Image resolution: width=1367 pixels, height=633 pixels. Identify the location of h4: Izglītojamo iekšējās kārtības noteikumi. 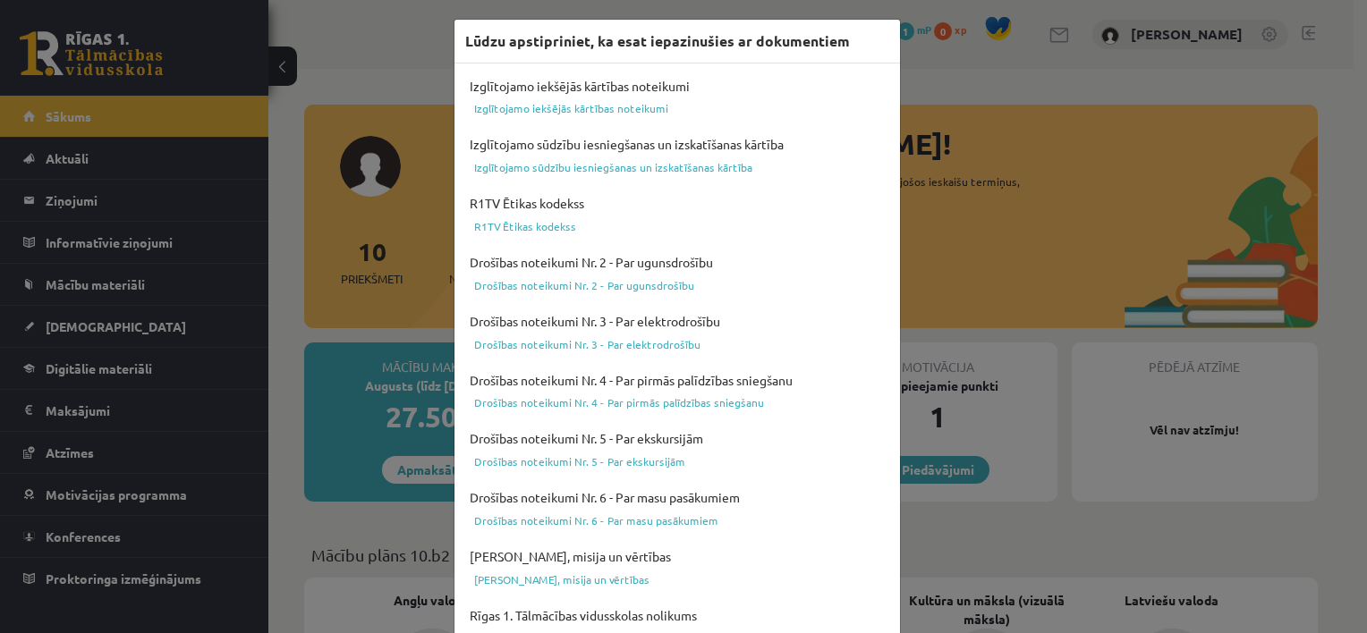
(677, 86).